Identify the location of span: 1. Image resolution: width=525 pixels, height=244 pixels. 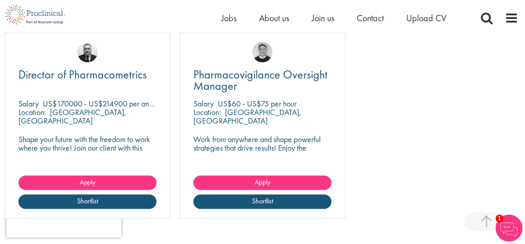
(500, 218).